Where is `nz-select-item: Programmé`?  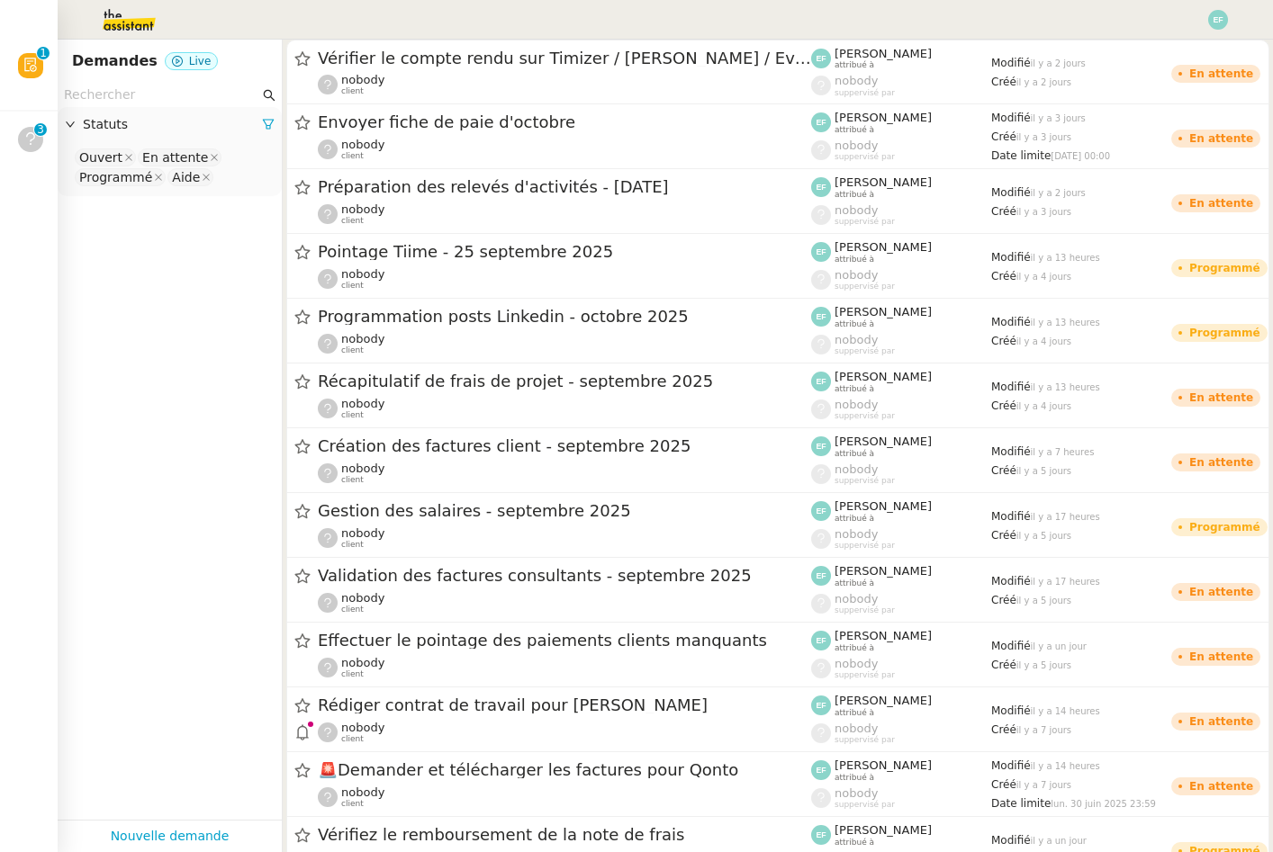 nz-select-item: Programmé is located at coordinates (120, 177).